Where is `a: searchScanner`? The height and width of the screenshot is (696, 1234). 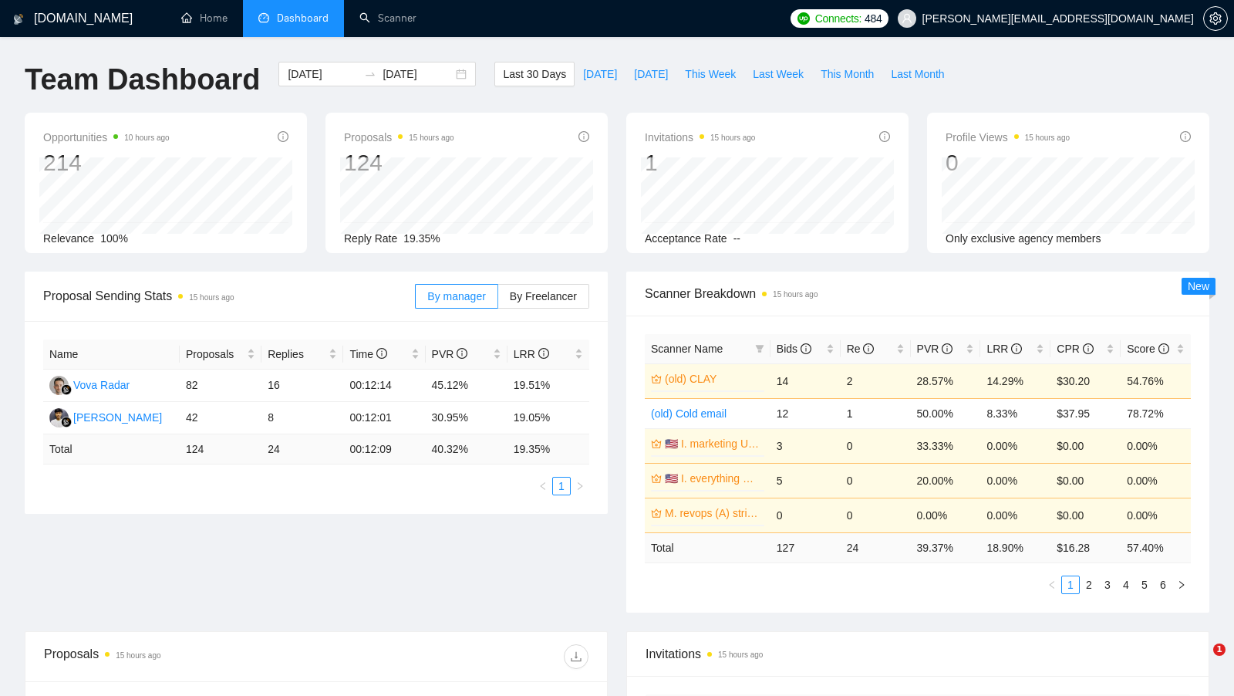 a: searchScanner is located at coordinates (388, 18).